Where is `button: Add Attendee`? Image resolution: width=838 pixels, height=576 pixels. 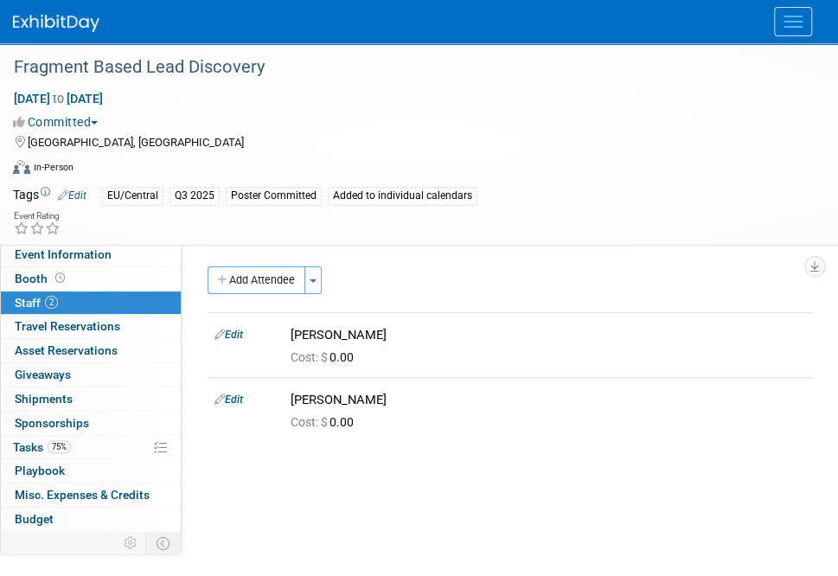
button: Add Attendee is located at coordinates (256, 280).